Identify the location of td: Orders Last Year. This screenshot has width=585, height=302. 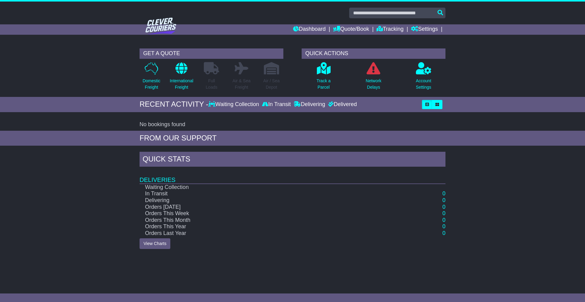
(271, 233).